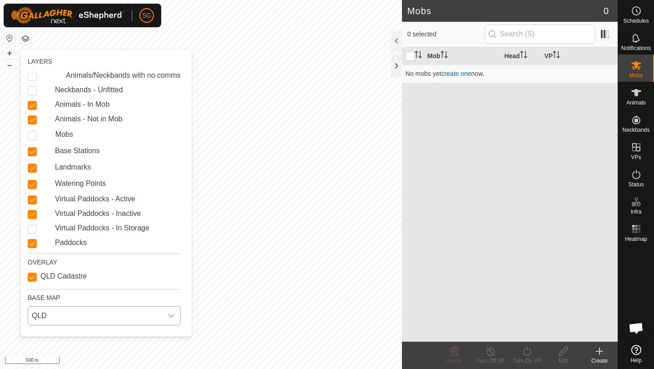 The height and width of the screenshot is (369, 654). What do you see at coordinates (636, 360) in the screenshot?
I see `span: Help` at bounding box center [636, 360].